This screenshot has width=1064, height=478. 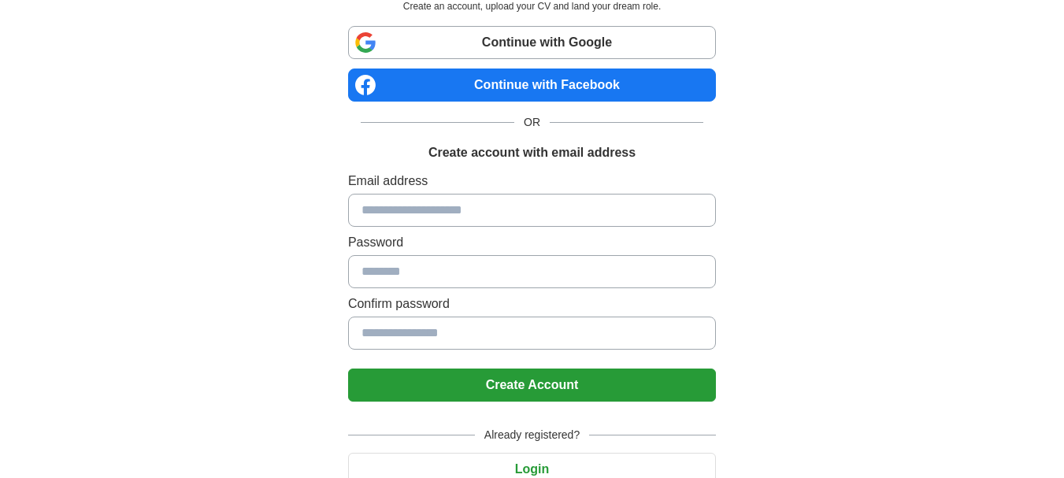 I want to click on a: Login, so click(x=532, y=469).